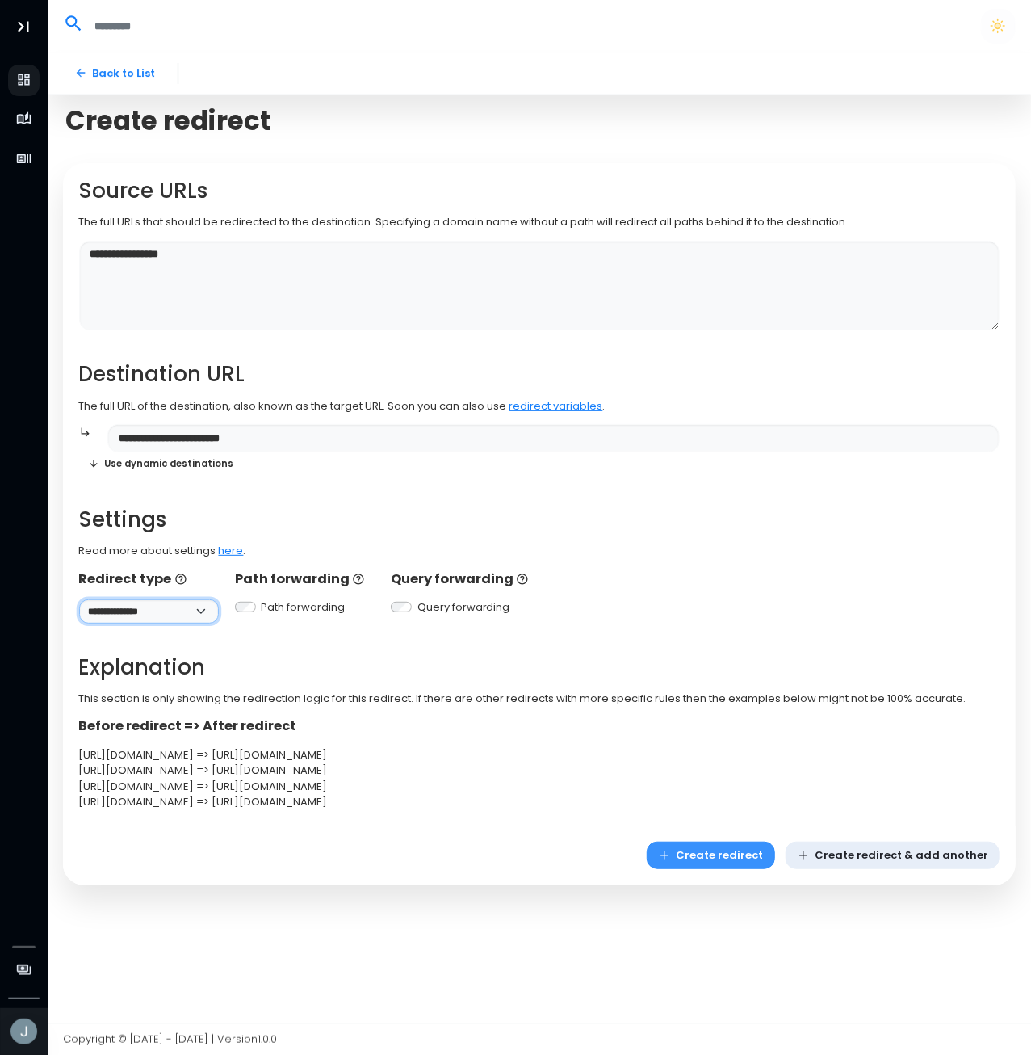 The height and width of the screenshot is (1055, 1031). What do you see at coordinates (305, 579) in the screenshot?
I see `p: Path forwarding` at bounding box center [305, 579].